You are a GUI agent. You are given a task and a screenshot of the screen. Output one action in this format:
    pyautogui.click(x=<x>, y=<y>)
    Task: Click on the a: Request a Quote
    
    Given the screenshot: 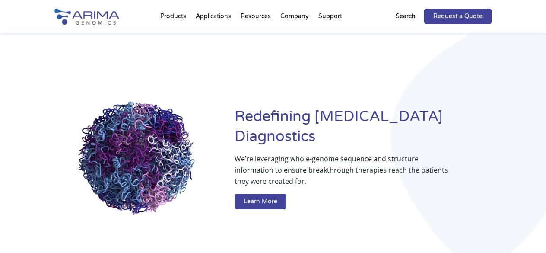 What is the action you would take?
    pyautogui.click(x=458, y=16)
    